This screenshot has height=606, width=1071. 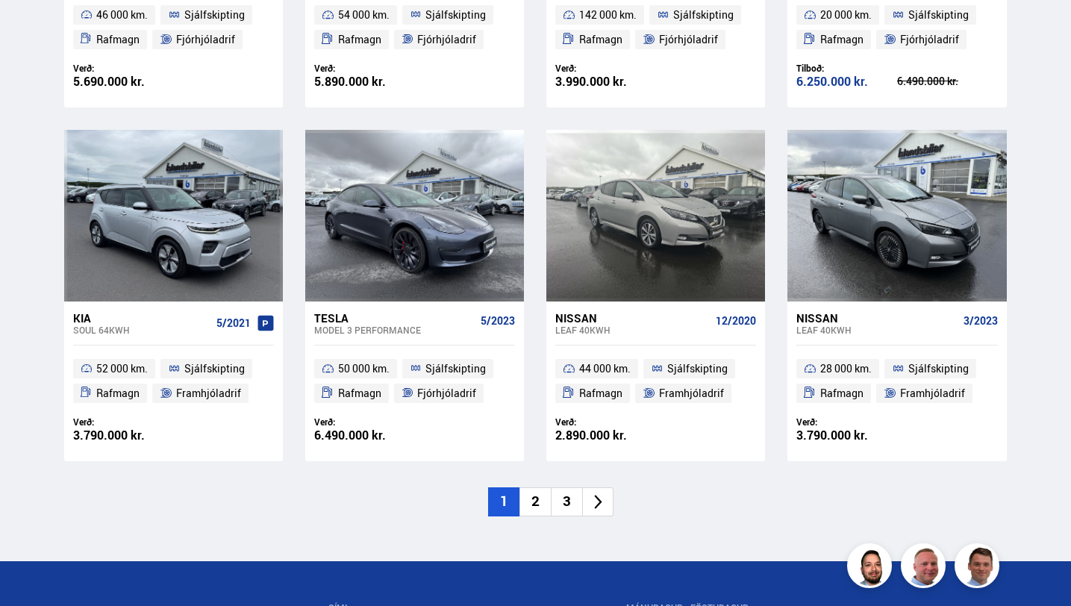 I want to click on div: 6.250.000 kr., so click(x=846, y=81).